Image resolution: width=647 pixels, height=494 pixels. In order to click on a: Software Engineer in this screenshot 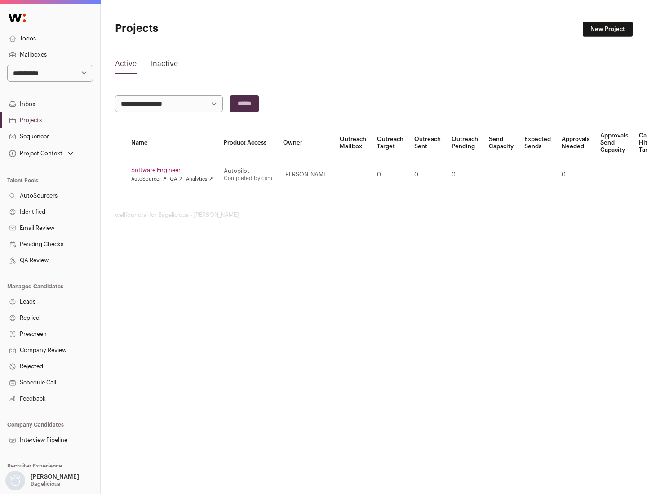, I will do `click(172, 170)`.